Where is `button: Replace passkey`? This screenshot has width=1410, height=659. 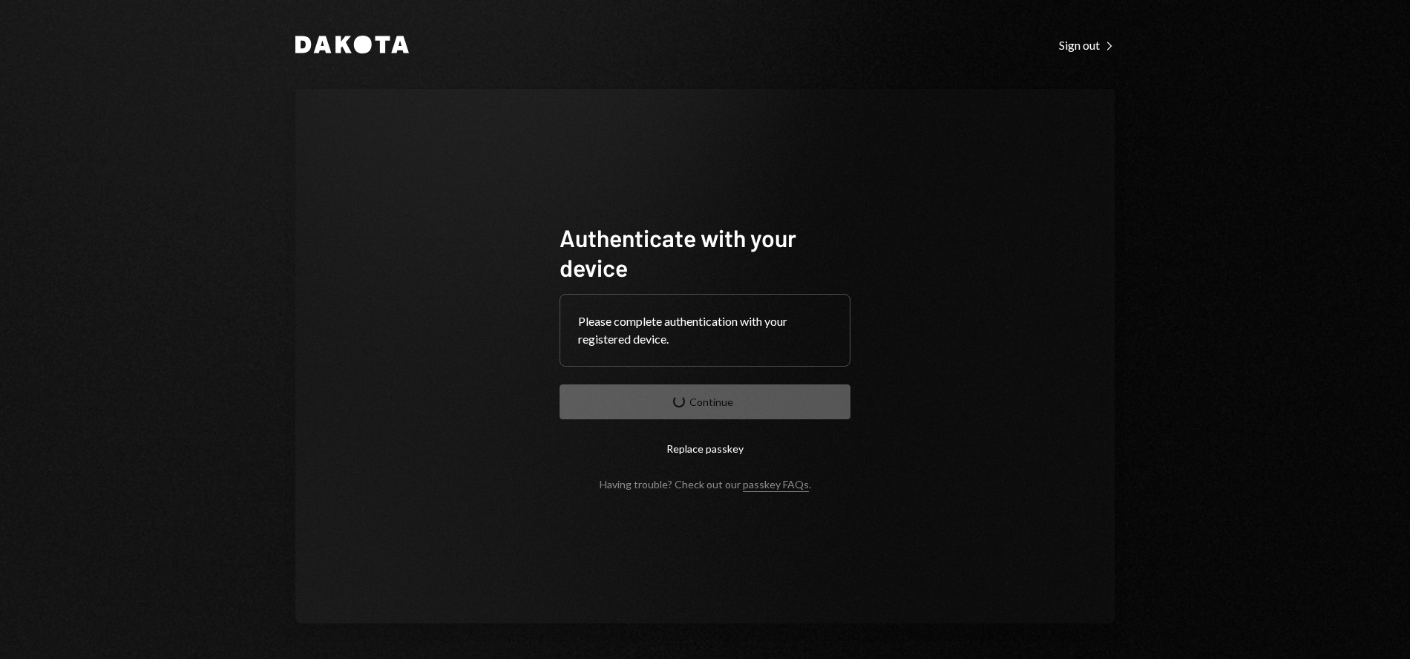
button: Replace passkey is located at coordinates (705, 448).